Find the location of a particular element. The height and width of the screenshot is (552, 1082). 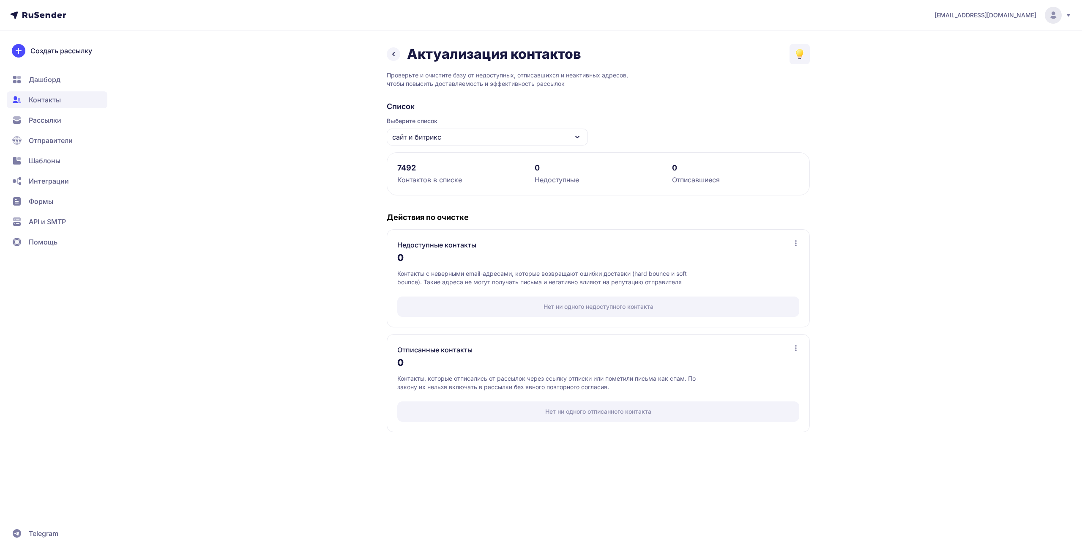

div: 7492 is located at coordinates (461, 168).